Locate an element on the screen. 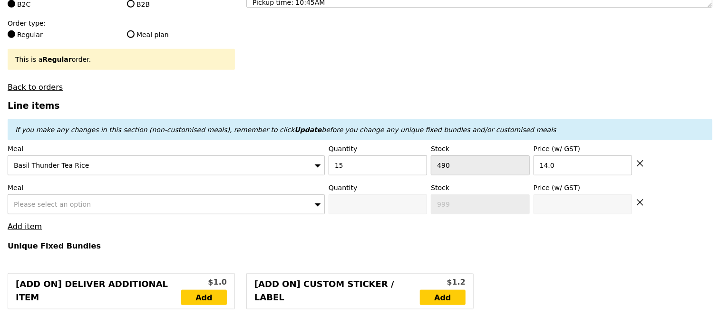 Image resolution: width=720 pixels, height=316 pixels. span: Basil Thunder Tea Rice is located at coordinates (51, 166).